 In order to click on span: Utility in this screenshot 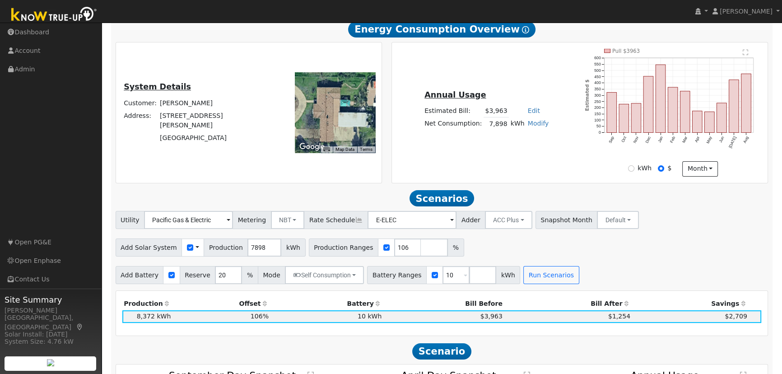, I will do `click(130, 220)`.